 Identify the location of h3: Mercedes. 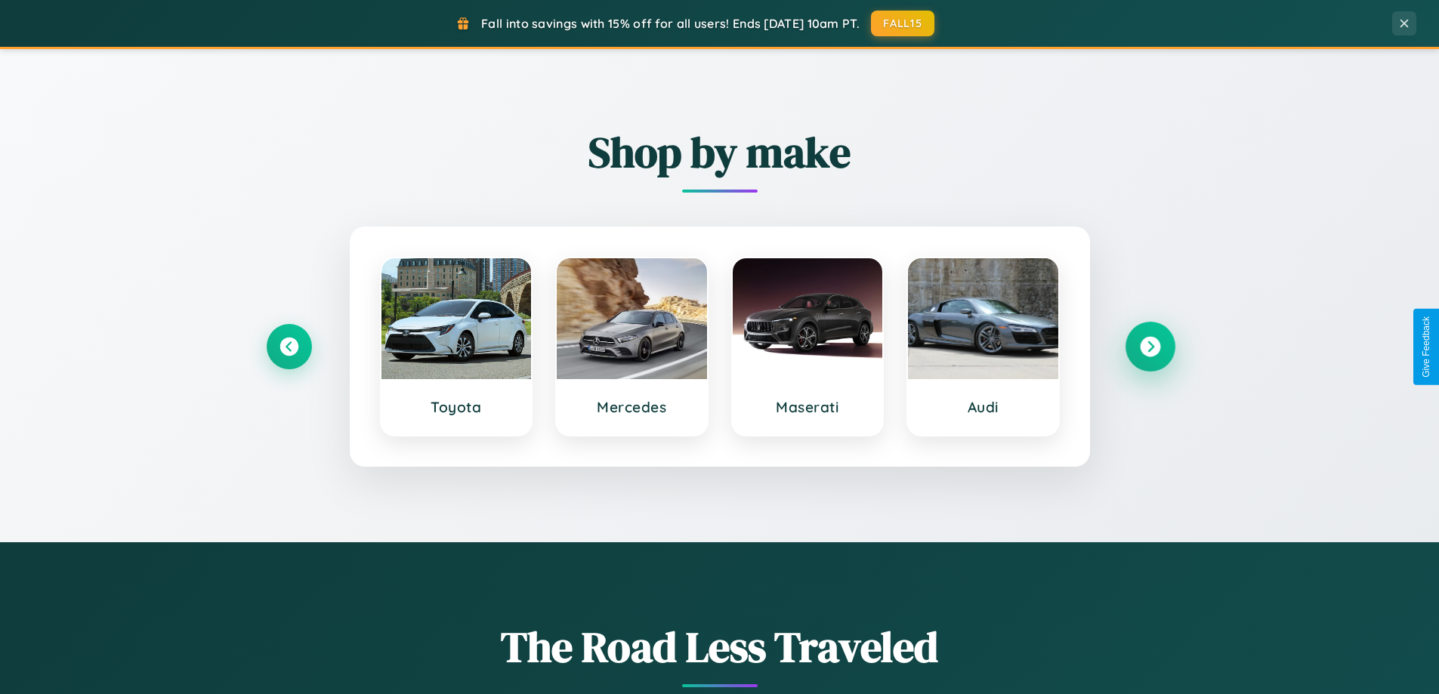
(632, 407).